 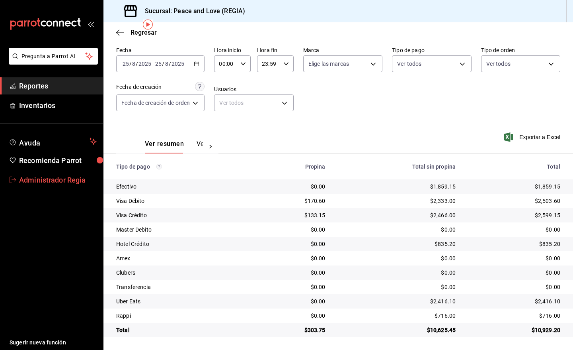 What do you see at coordinates (137, 32) in the screenshot?
I see `button: Regresar` at bounding box center [137, 32].